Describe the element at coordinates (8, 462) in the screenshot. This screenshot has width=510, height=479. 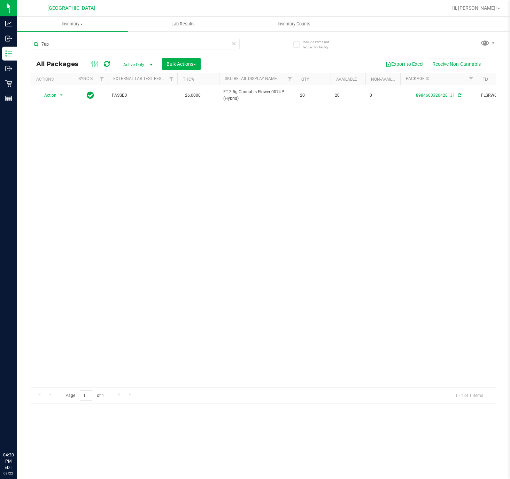
I see `p: 04:30 PM EDT` at that location.